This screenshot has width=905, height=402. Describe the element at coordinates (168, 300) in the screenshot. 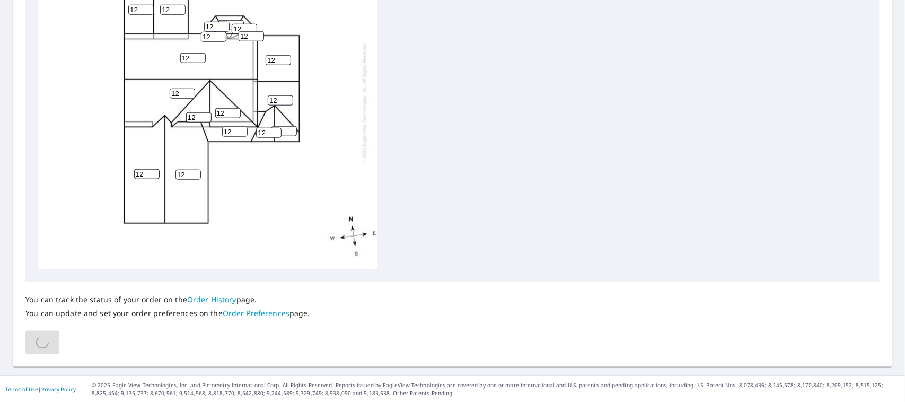

I see `p: You can track the status of your order on the page.` at that location.